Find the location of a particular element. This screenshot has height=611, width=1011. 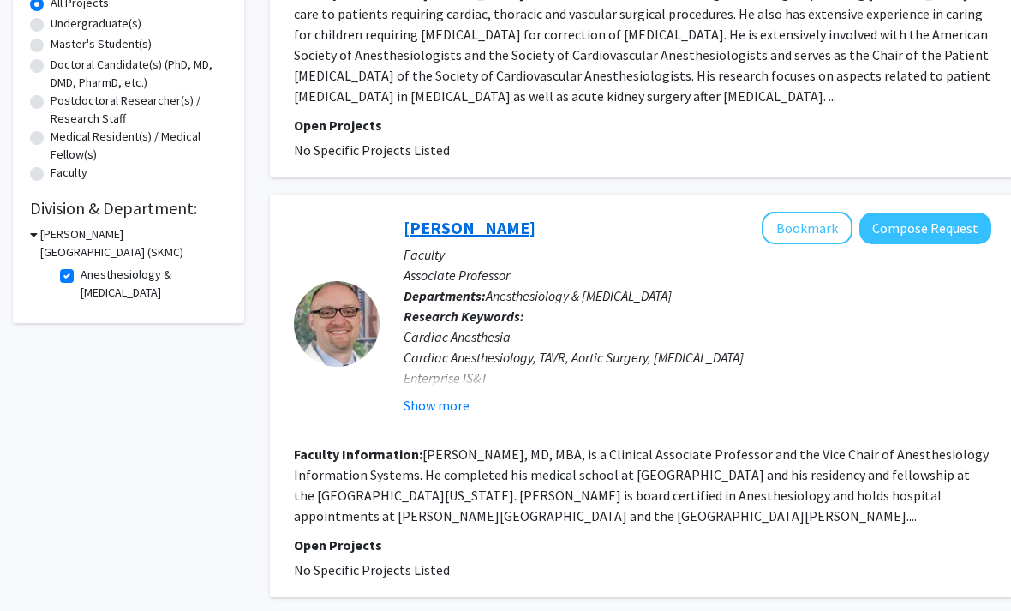

label: Medical Resident(s) / Medical Fellow(s) is located at coordinates (139, 146).